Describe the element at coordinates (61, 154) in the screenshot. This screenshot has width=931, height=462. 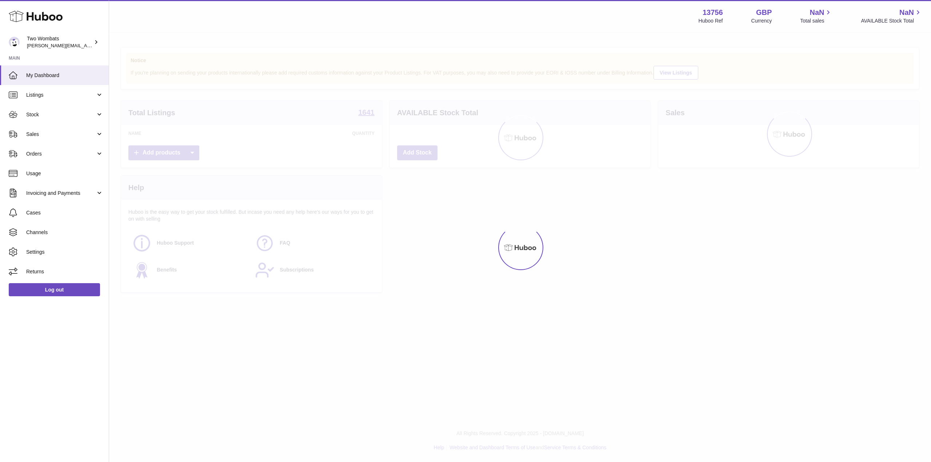
I see `span: Orders` at that location.